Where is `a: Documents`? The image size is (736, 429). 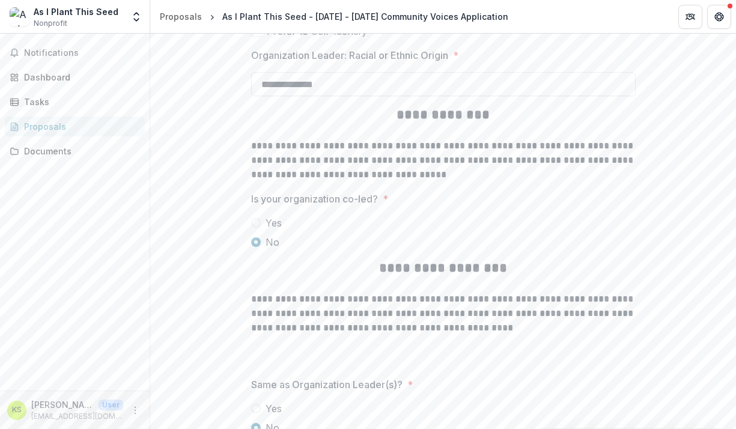 a: Documents is located at coordinates (75, 151).